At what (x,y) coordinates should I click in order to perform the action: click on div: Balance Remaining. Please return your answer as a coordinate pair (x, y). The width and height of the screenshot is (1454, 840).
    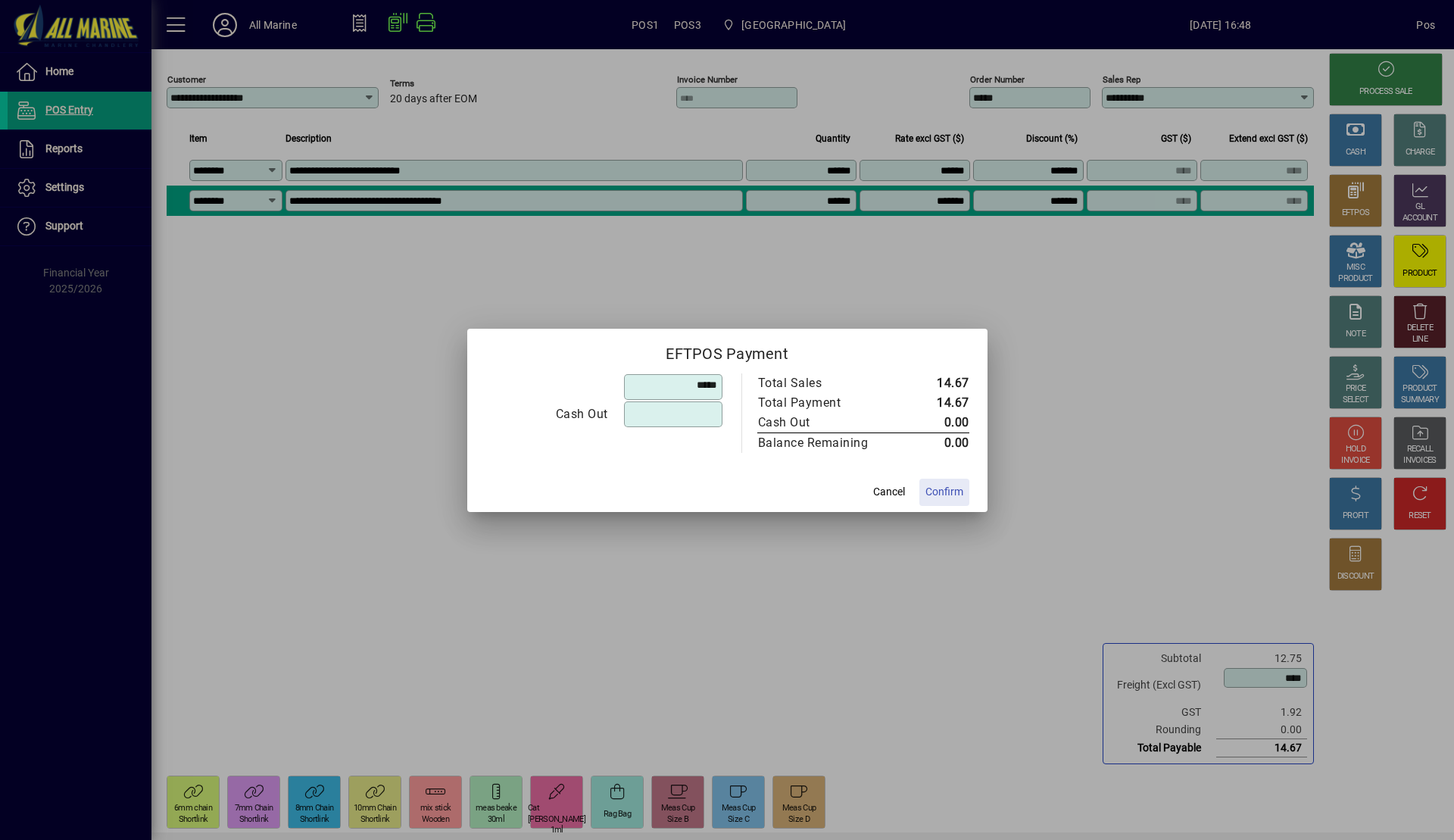
    Looking at the image, I should click on (821, 443).